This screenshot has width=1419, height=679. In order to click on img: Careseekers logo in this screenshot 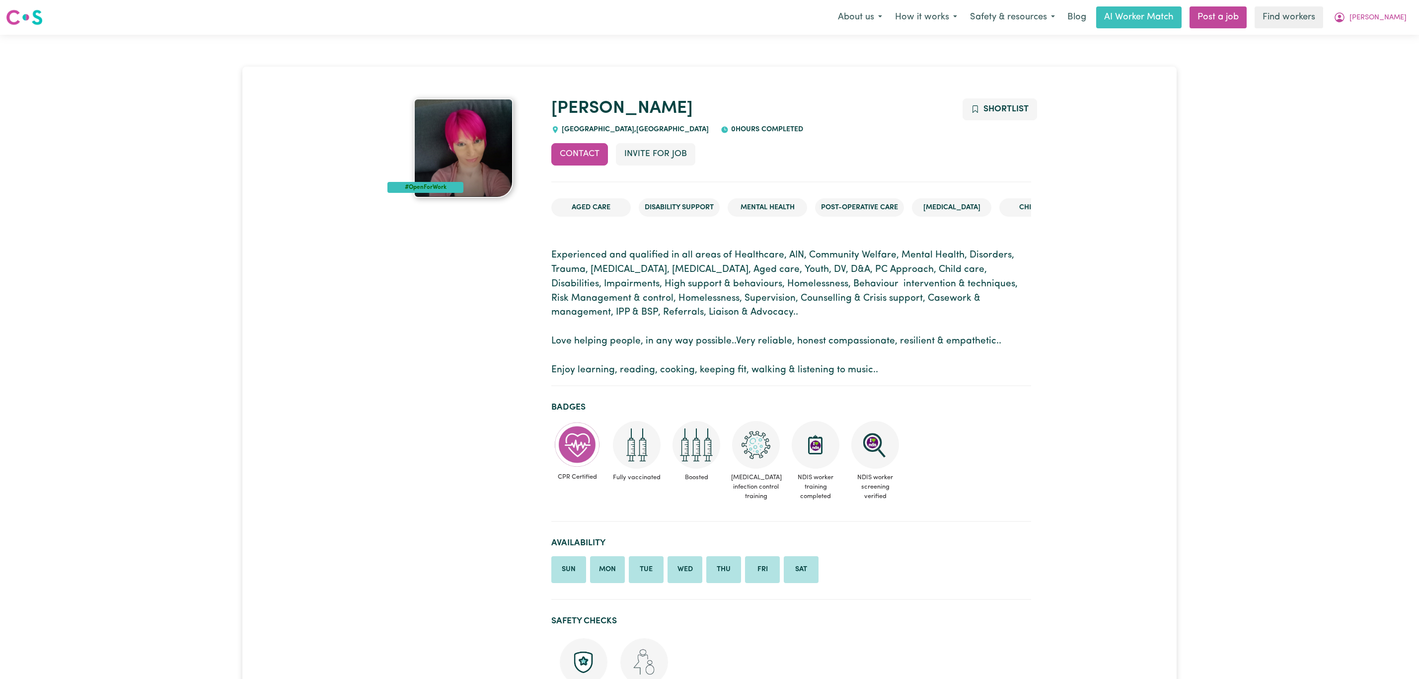, I will do `click(24, 17)`.